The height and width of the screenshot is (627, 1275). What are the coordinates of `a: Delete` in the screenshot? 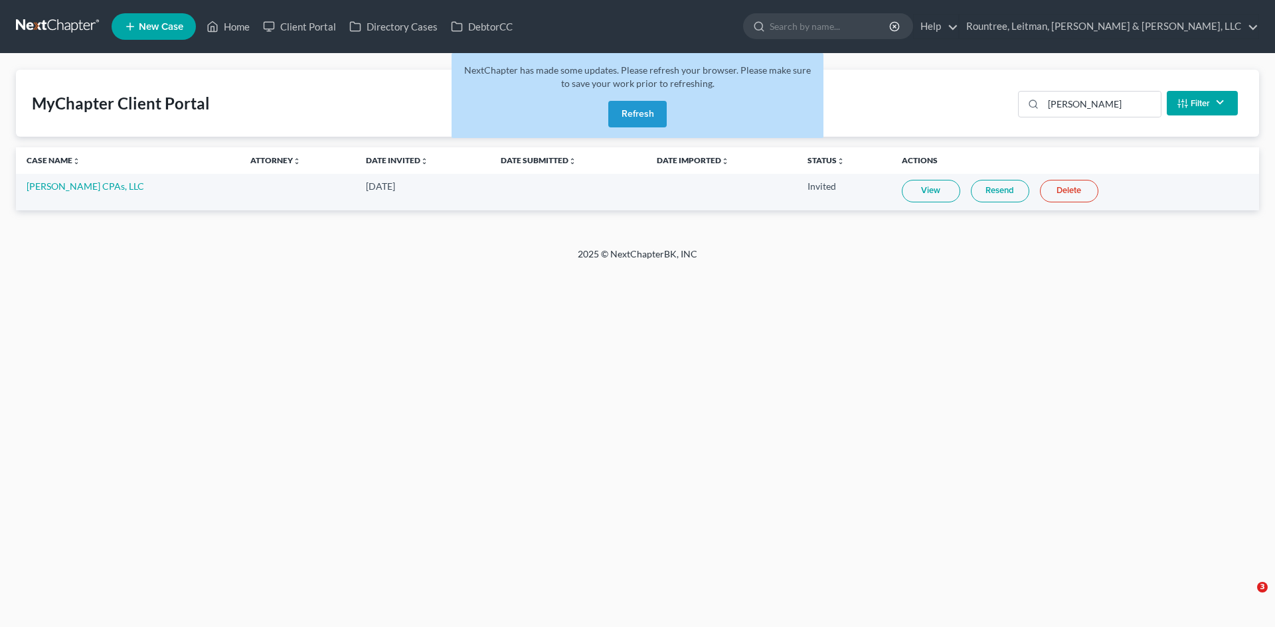 It's located at (1069, 191).